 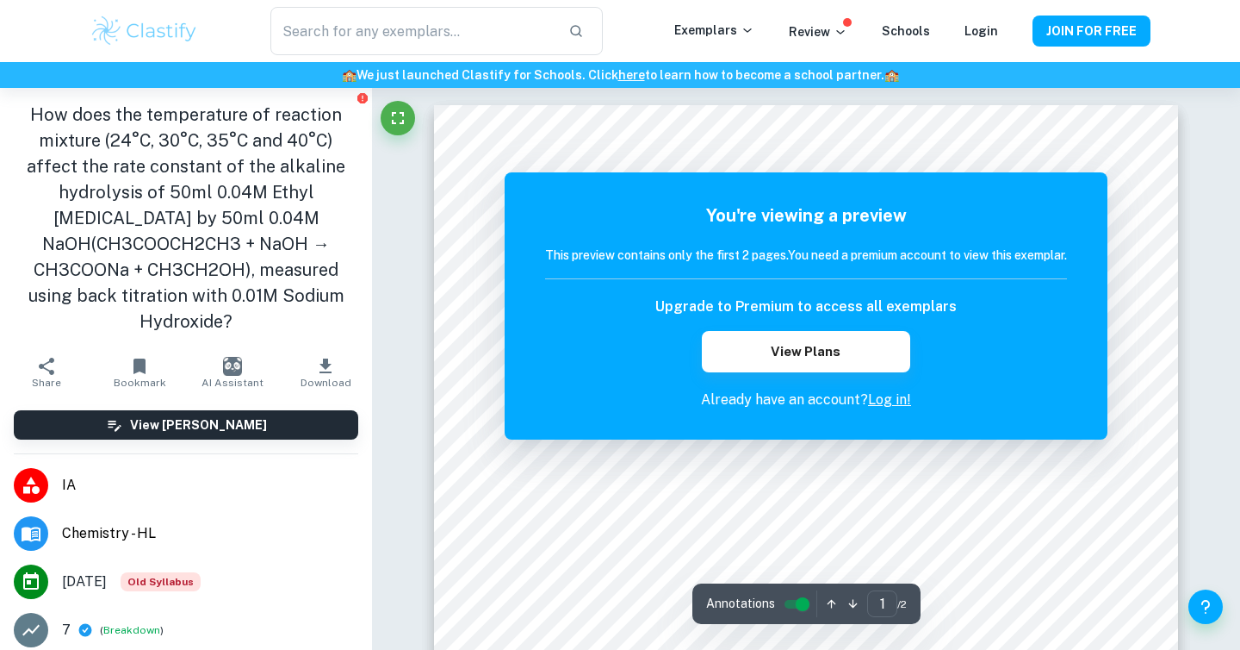 I want to click on p: 7, so click(x=66, y=630).